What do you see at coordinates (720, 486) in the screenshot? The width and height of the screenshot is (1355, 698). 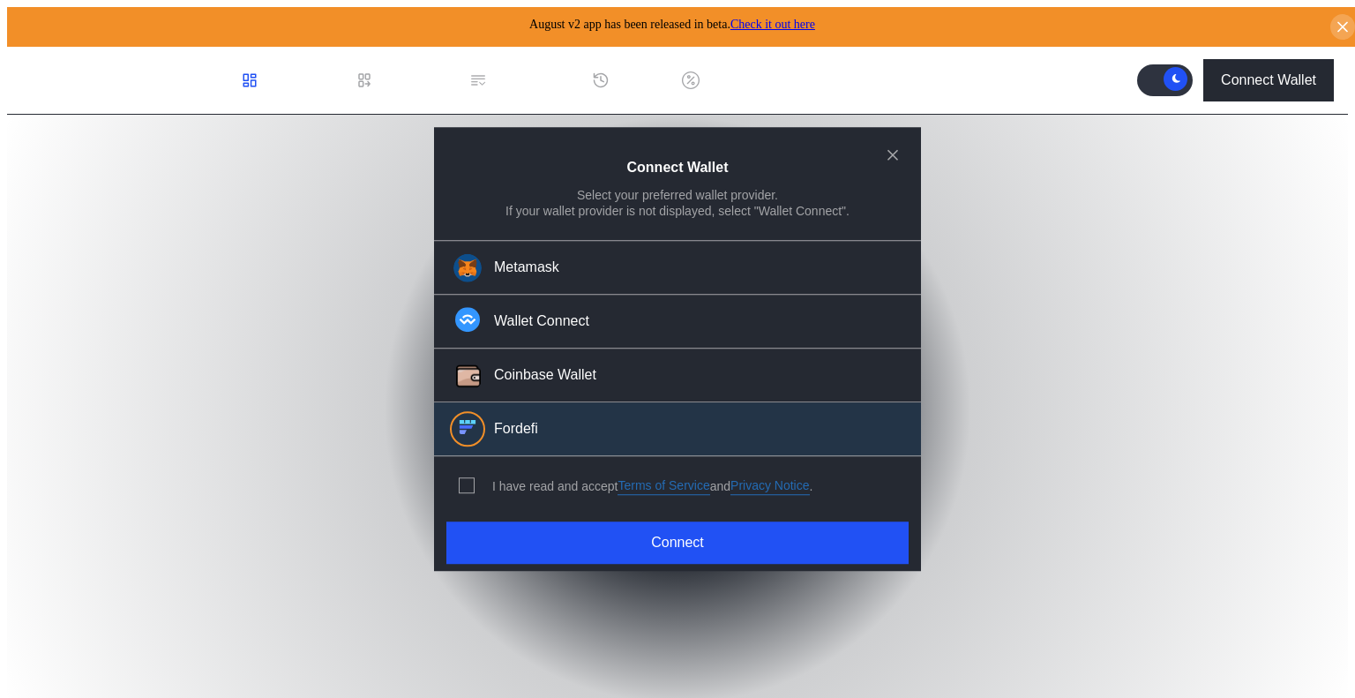 I see `span: and` at bounding box center [720, 486].